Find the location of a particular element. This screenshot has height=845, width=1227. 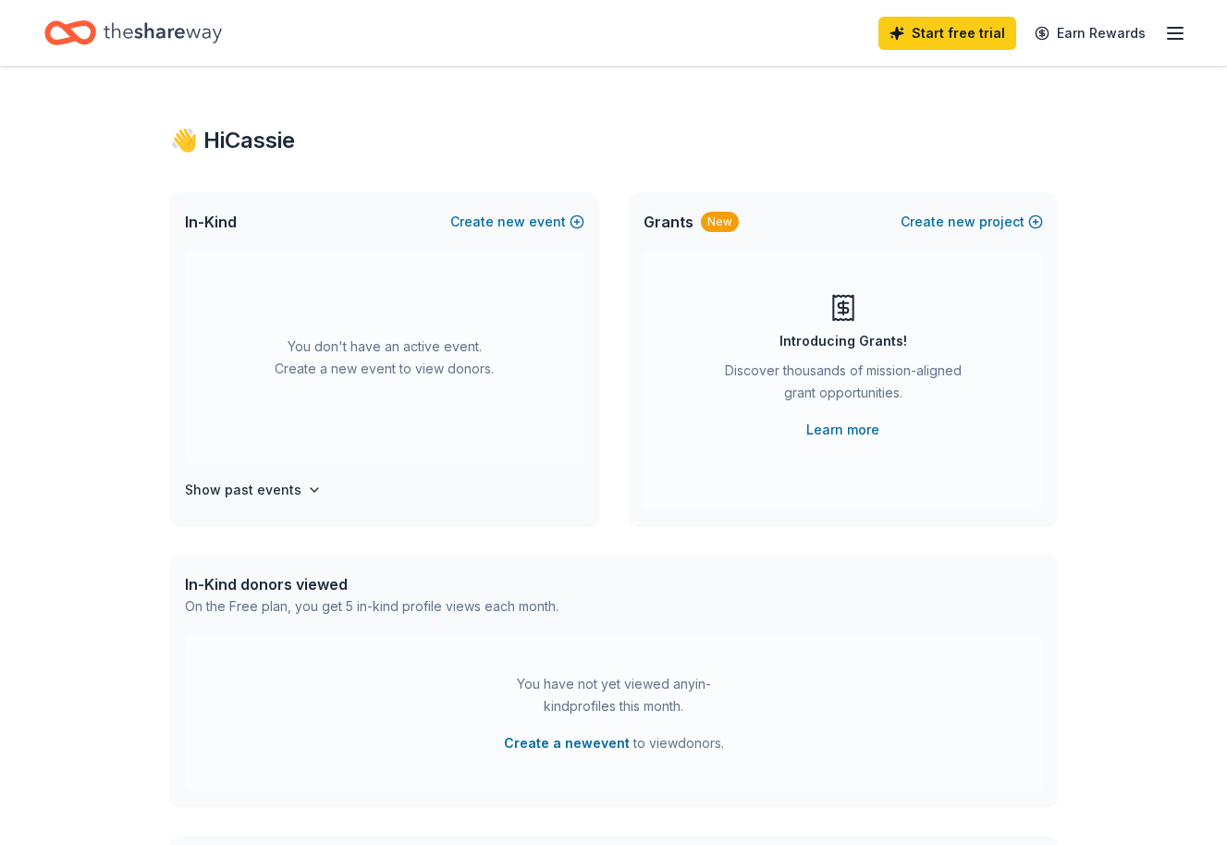

span: Grants is located at coordinates (668, 222).